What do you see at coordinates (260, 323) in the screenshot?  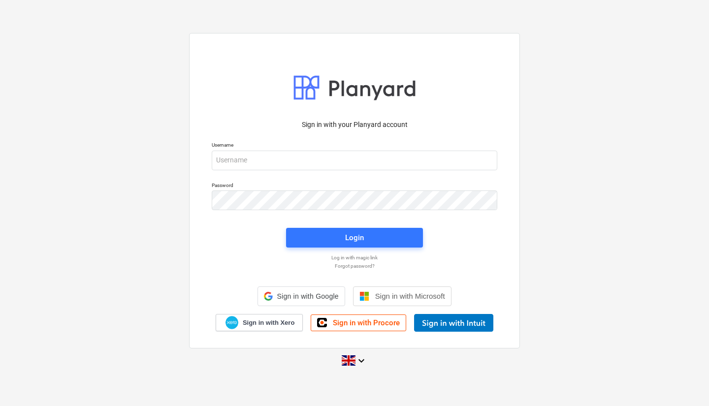 I see `a: Sign in with Xero` at bounding box center [260, 323].